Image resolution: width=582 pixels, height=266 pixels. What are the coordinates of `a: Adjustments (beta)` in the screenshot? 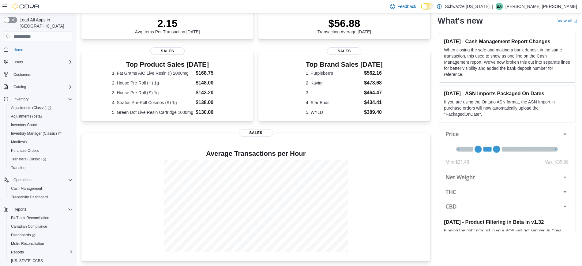 It's located at (26, 116).